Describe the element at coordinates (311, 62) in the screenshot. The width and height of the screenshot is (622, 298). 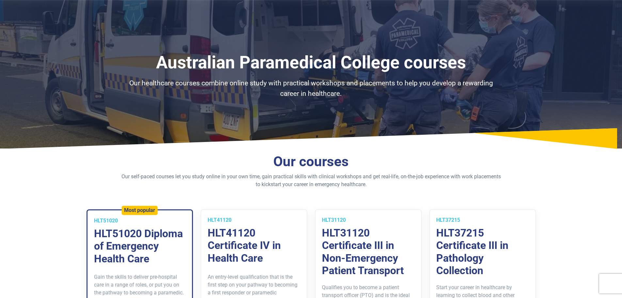
I see `h1: Australian Paramedical College courses` at that location.